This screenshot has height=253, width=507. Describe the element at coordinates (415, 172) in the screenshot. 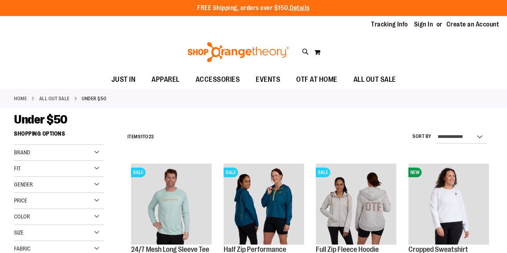

I see `span: NEW` at that location.